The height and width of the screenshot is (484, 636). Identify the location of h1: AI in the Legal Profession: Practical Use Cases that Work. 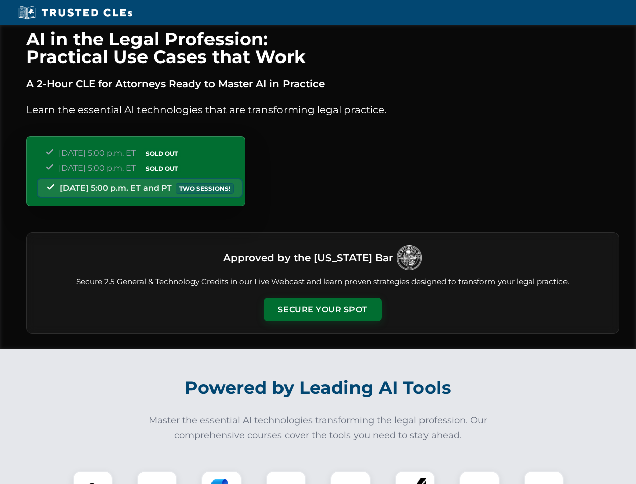
(323, 48).